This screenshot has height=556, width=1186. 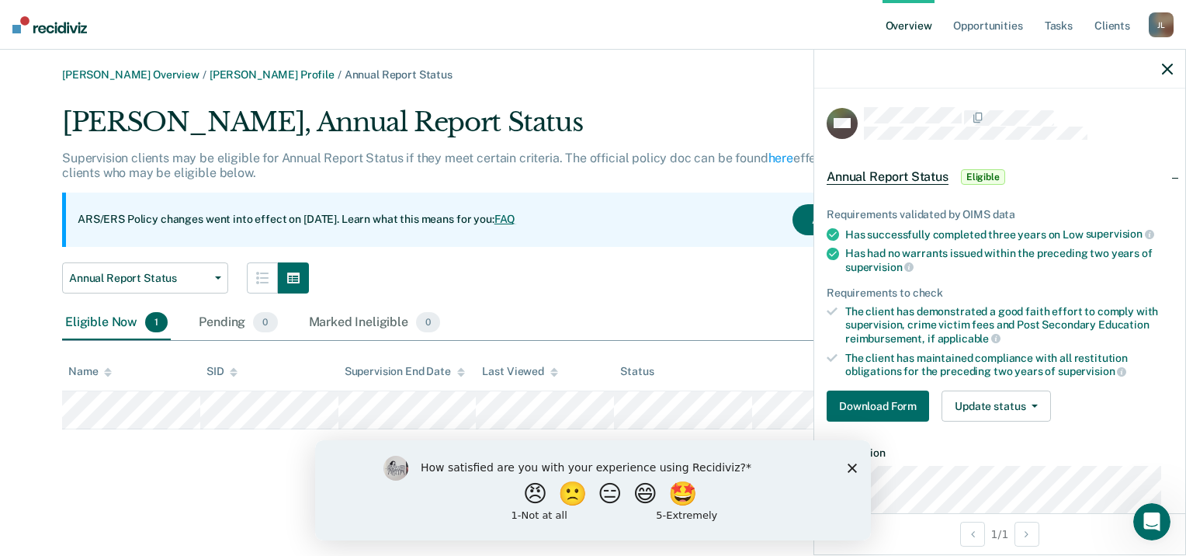 I want to click on button: 5, so click(x=369, y=54).